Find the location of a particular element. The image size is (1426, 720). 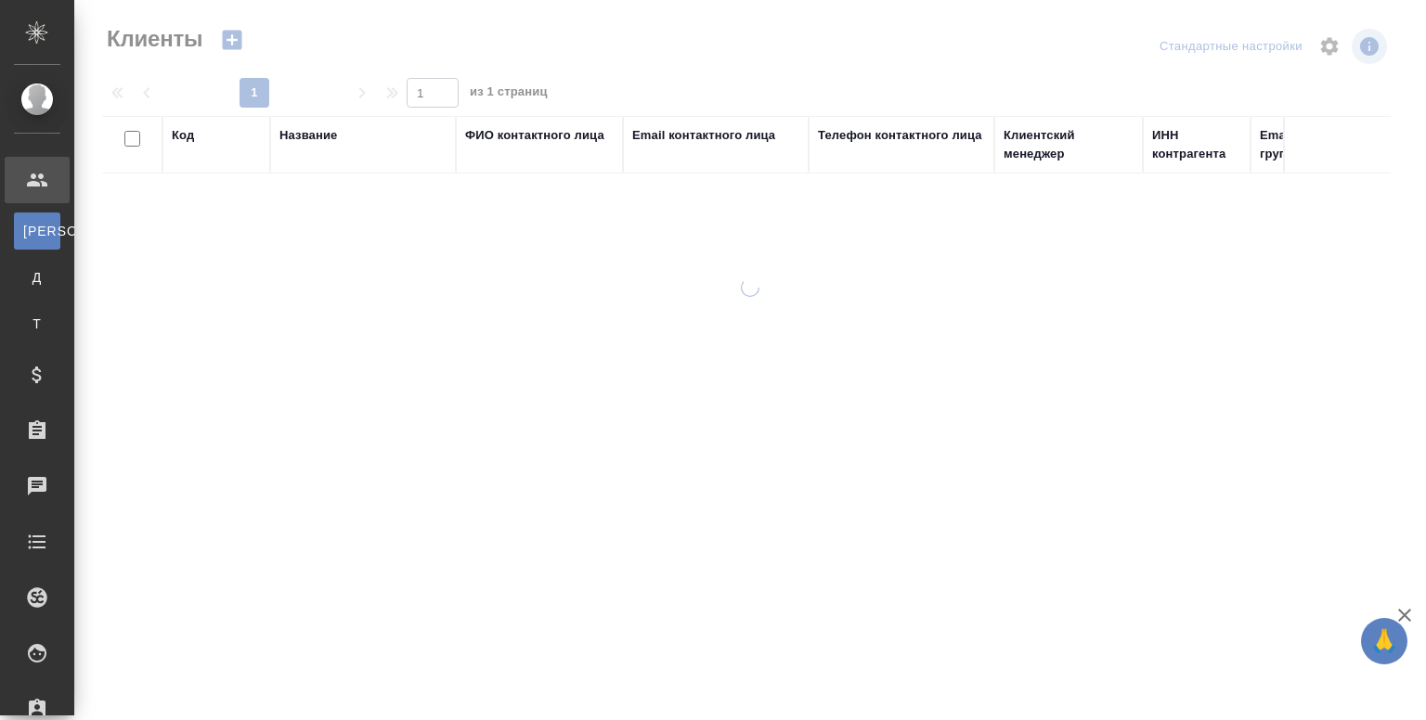

div: Email контактного лица is located at coordinates (704, 136).